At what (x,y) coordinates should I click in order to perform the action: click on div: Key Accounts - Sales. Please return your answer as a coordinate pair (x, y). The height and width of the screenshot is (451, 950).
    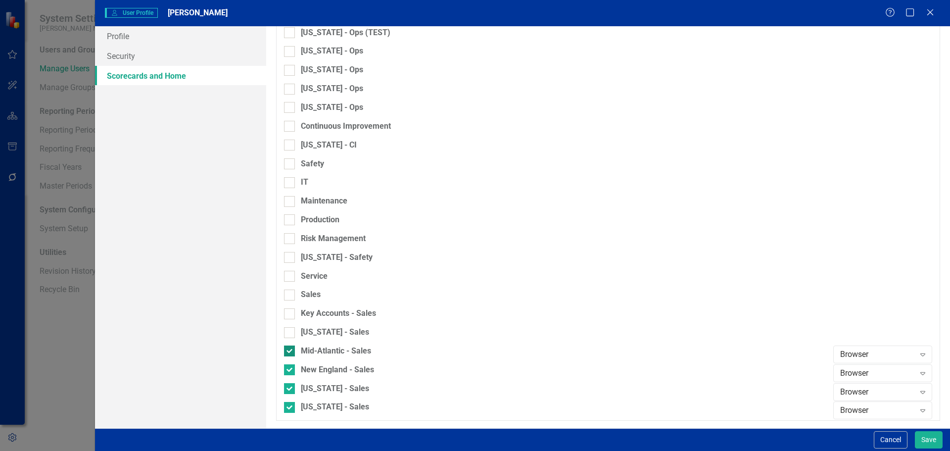
    Looking at the image, I should click on (339, 313).